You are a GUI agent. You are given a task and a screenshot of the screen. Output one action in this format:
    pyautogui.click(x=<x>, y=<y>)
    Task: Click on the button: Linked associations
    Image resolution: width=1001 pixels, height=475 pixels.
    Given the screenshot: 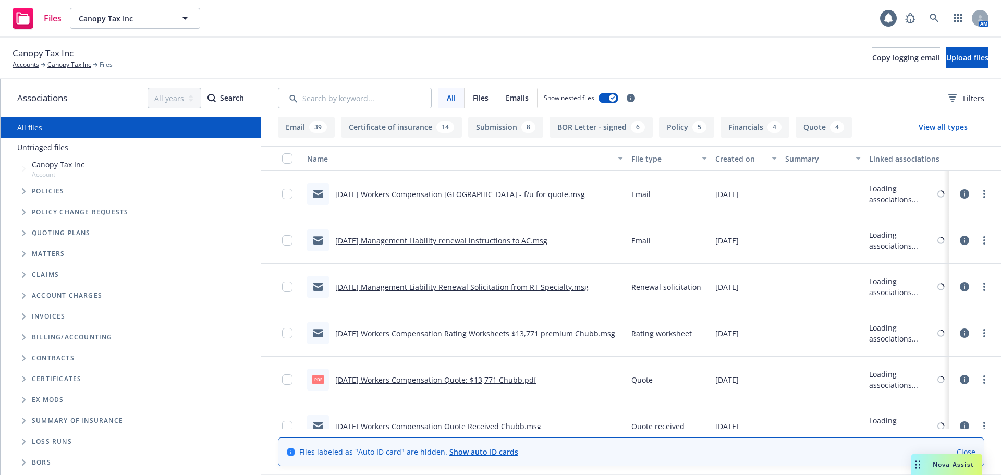 What is the action you would take?
    pyautogui.click(x=906, y=158)
    